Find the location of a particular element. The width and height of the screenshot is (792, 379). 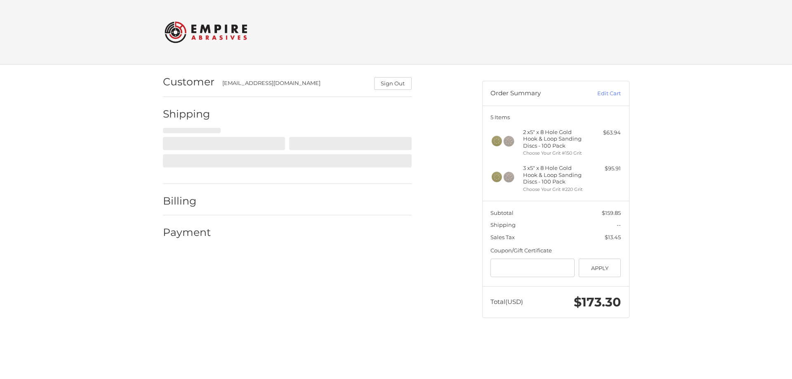

span: $159.85 is located at coordinates (611, 213).